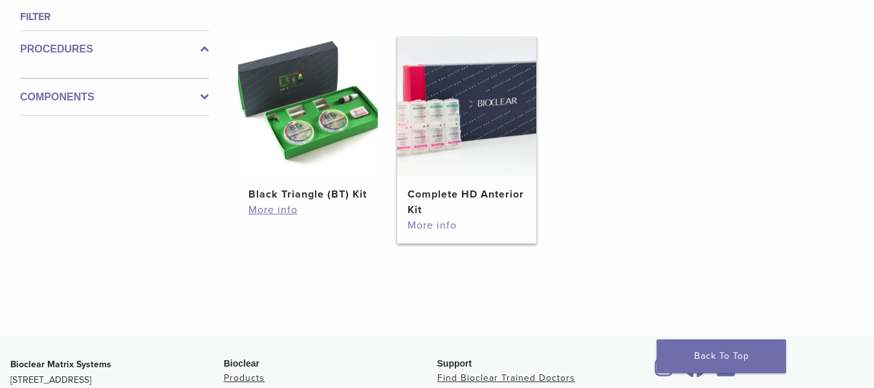 This screenshot has height=388, width=874. I want to click on h2: Complete HD Anterior Kit, so click(467, 202).